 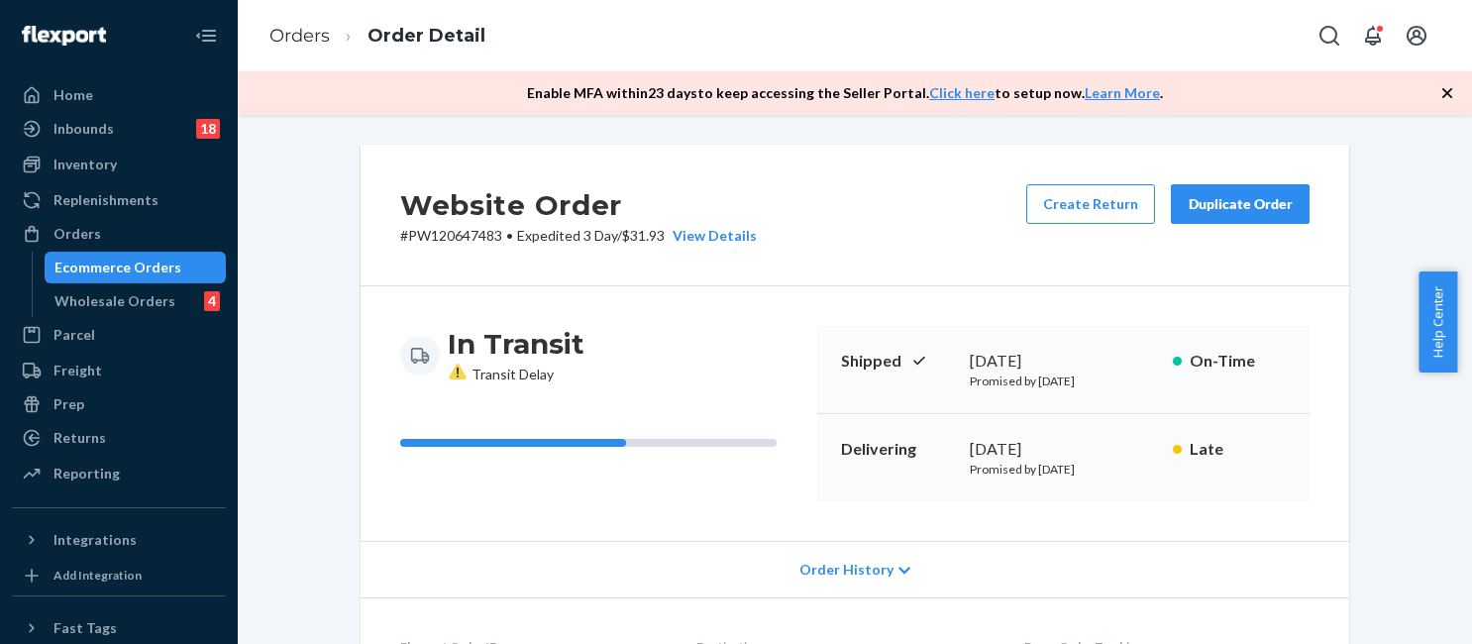 I want to click on div: Returns, so click(x=79, y=438).